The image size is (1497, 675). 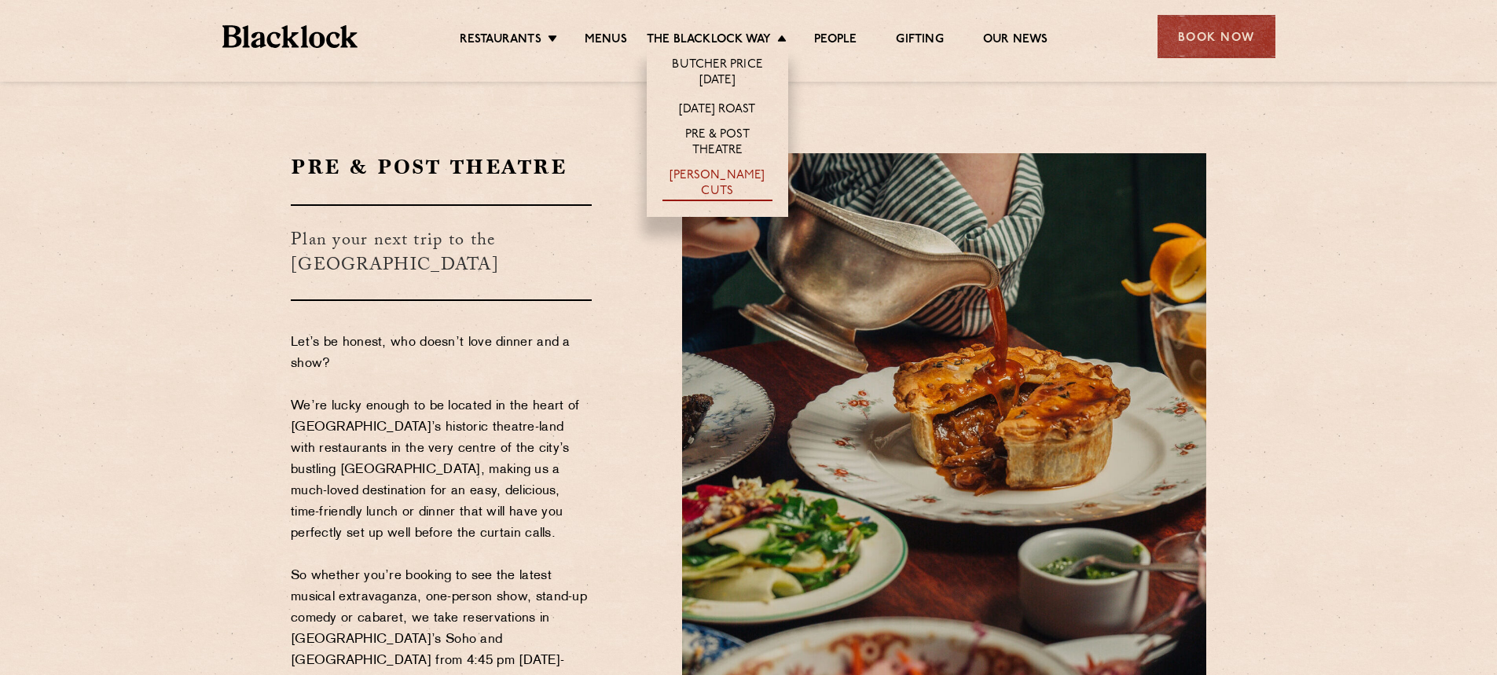 I want to click on a: People, so click(x=836, y=41).